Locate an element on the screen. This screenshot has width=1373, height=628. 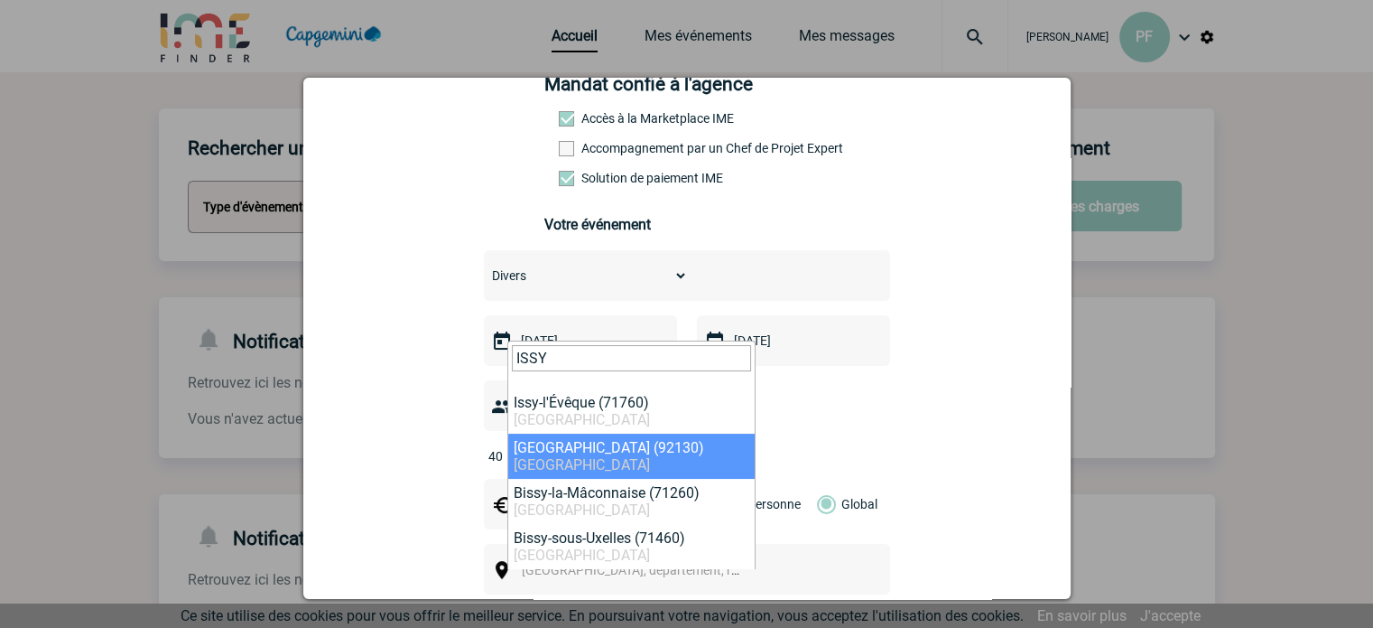
li: Bissy-sous-Uxelles (71460) is located at coordinates (631, 546).